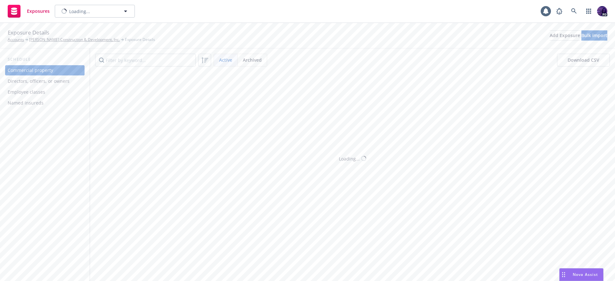 This screenshot has width=615, height=281. I want to click on button: Download CSV, so click(583, 60).